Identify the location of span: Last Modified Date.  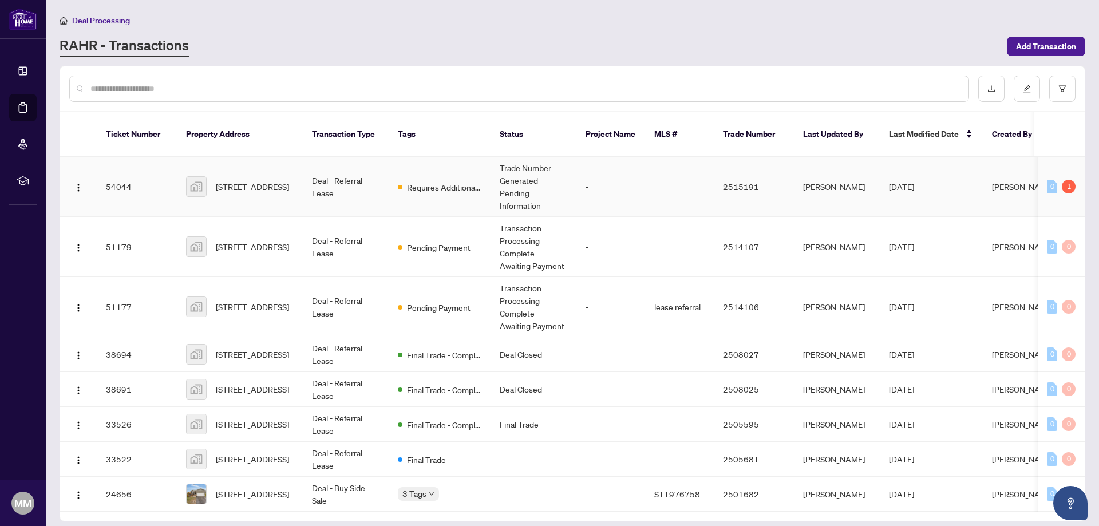
(924, 134).